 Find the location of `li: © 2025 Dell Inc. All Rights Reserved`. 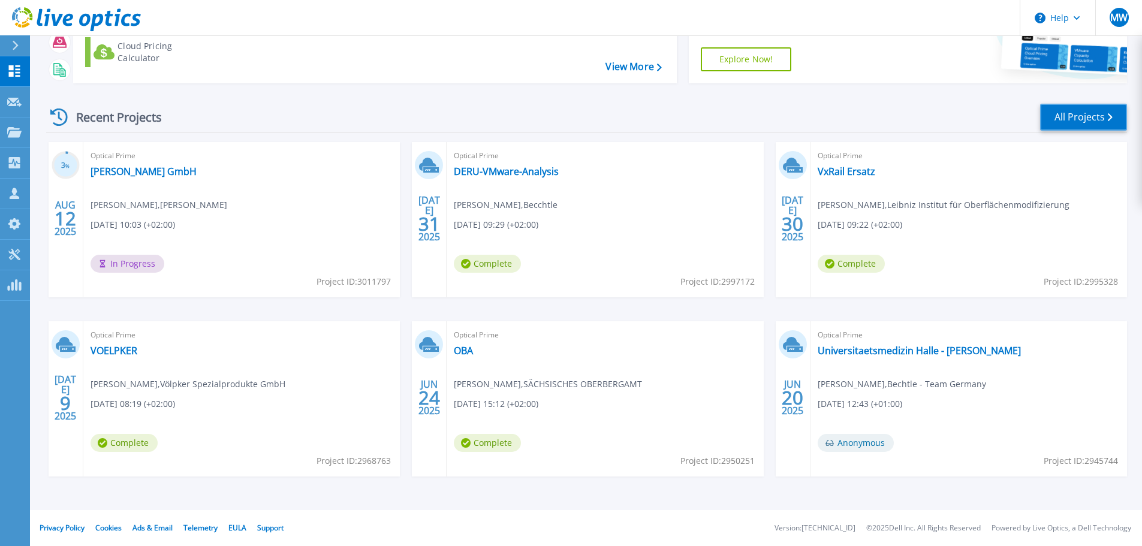

li: © 2025 Dell Inc. All Rights Reserved is located at coordinates (923, 528).